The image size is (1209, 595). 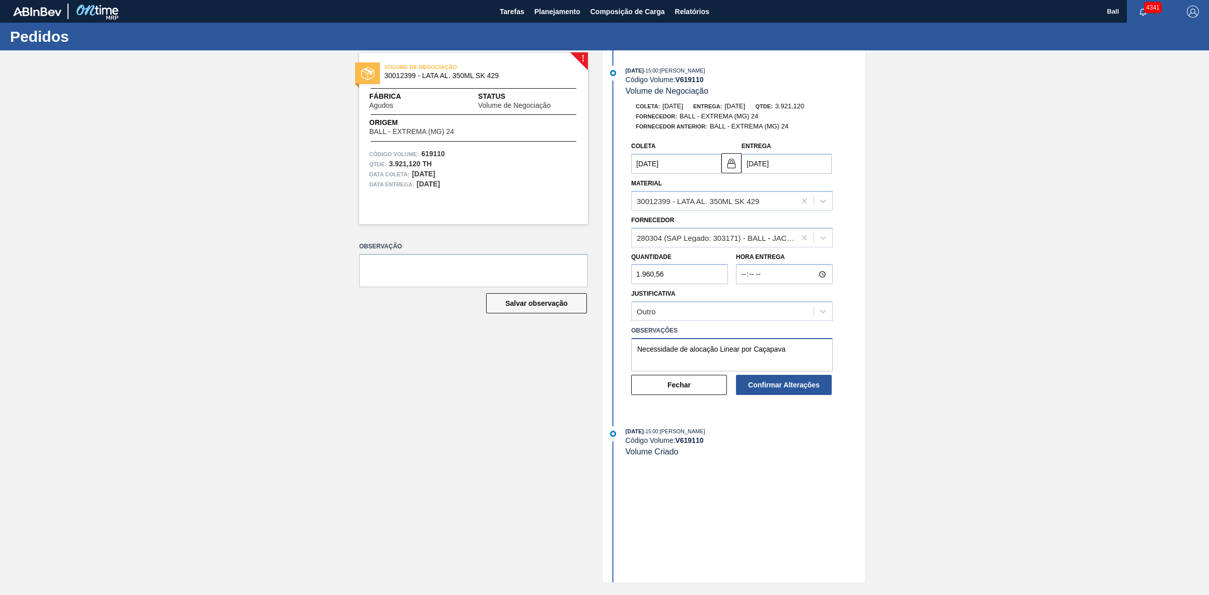 I want to click on span: Volume Criado, so click(x=652, y=451).